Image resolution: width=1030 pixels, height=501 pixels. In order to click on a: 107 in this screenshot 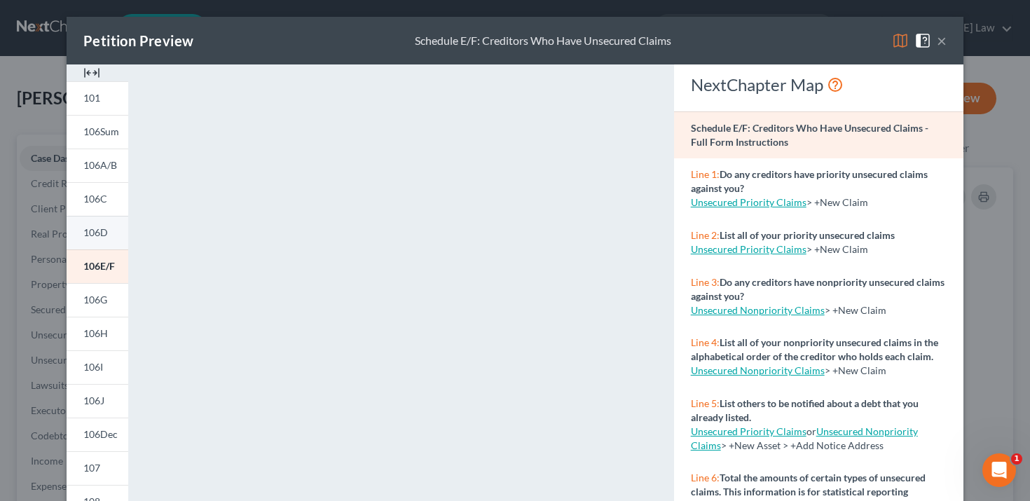, I will do `click(97, 468)`.